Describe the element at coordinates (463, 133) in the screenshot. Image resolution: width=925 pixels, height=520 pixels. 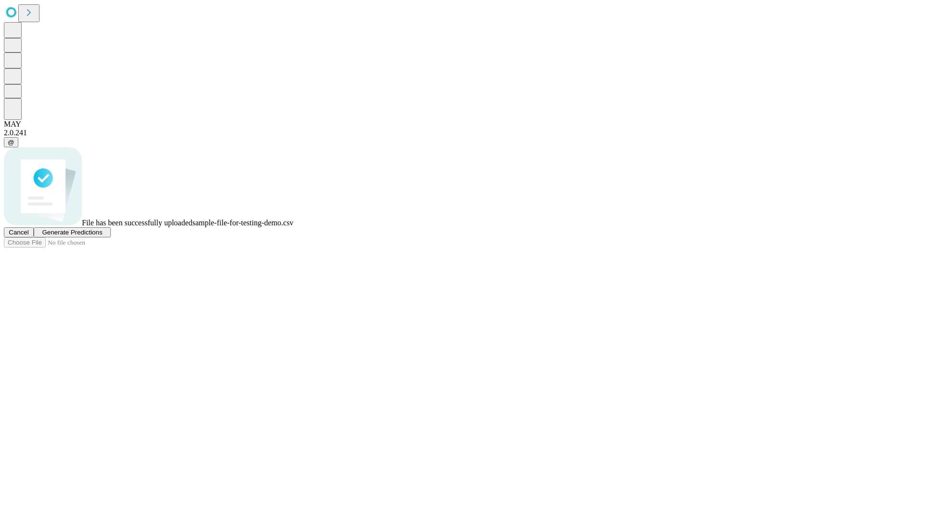
I see `div: 2.0.241` at that location.